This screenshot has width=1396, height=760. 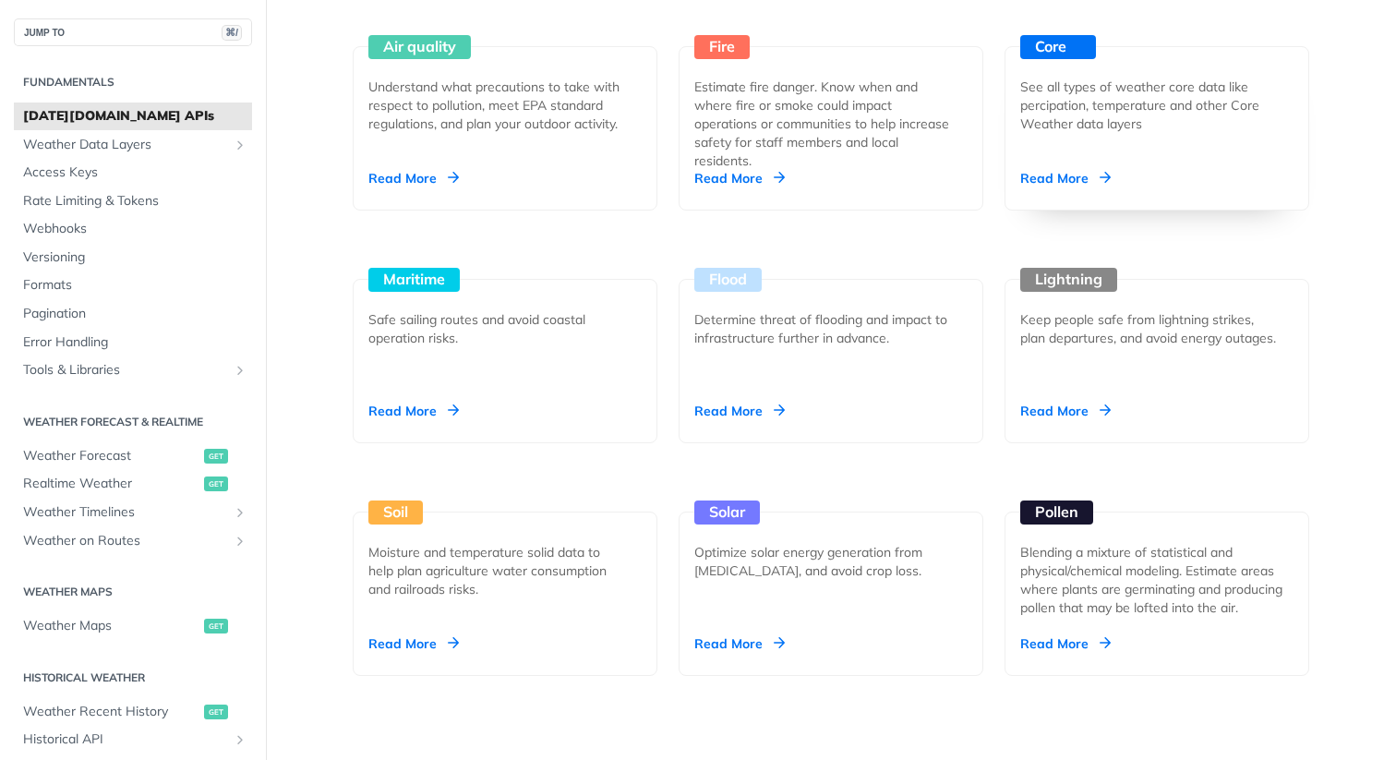 I want to click on span: Weather Recent History, so click(x=111, y=712).